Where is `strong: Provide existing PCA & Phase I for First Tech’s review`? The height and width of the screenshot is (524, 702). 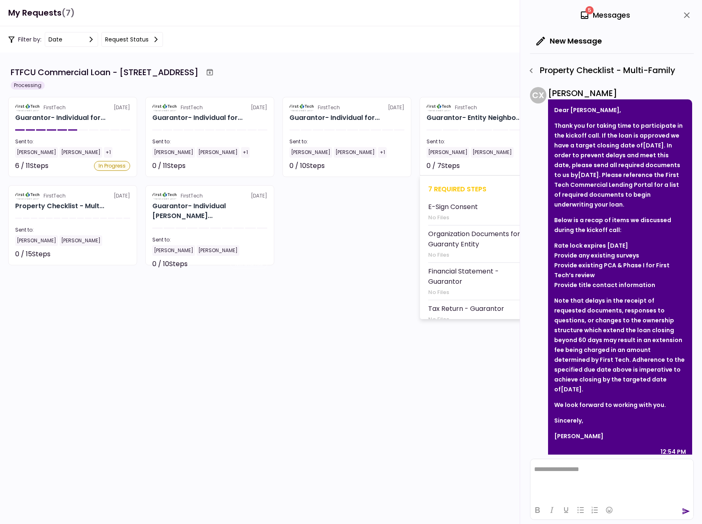
strong: Provide existing PCA & Phase I for First Tech’s review is located at coordinates (611, 270).